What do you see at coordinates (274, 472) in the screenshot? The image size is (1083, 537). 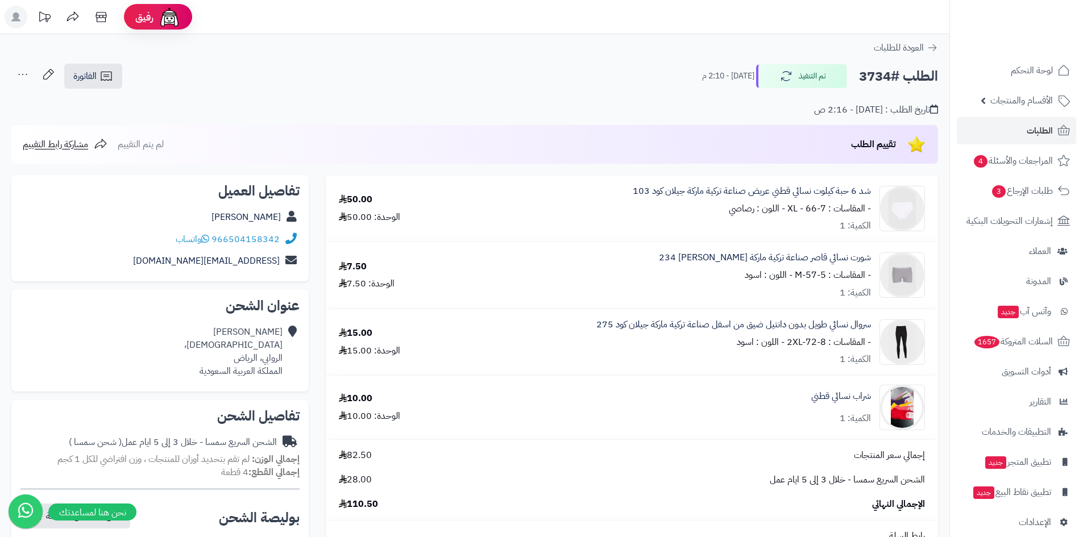 I see `strong: إجمالي القطع:` at bounding box center [274, 472].